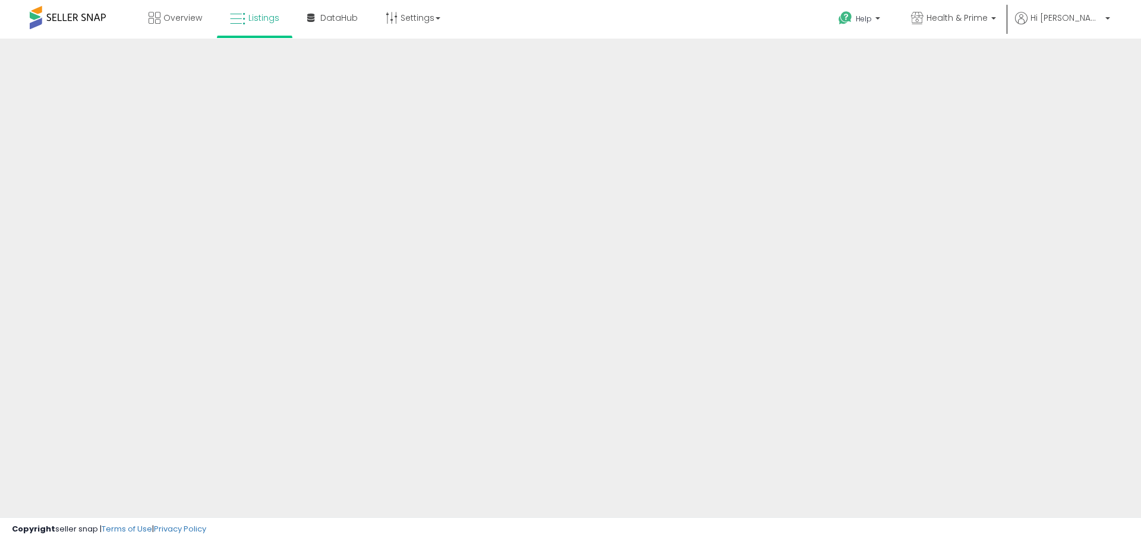 The image size is (1141, 541). Describe the element at coordinates (845, 18) in the screenshot. I see `i: Get Help` at that location.